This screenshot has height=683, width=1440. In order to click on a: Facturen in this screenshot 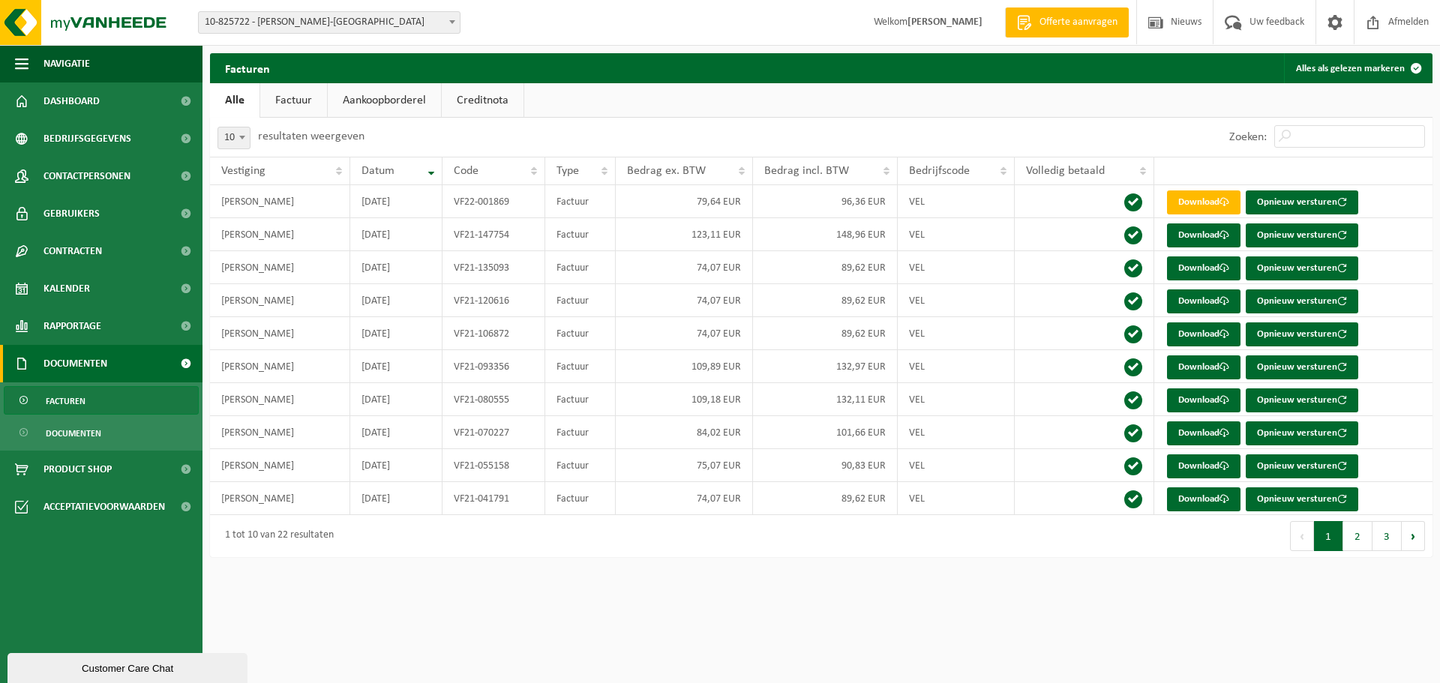, I will do `click(101, 401)`.